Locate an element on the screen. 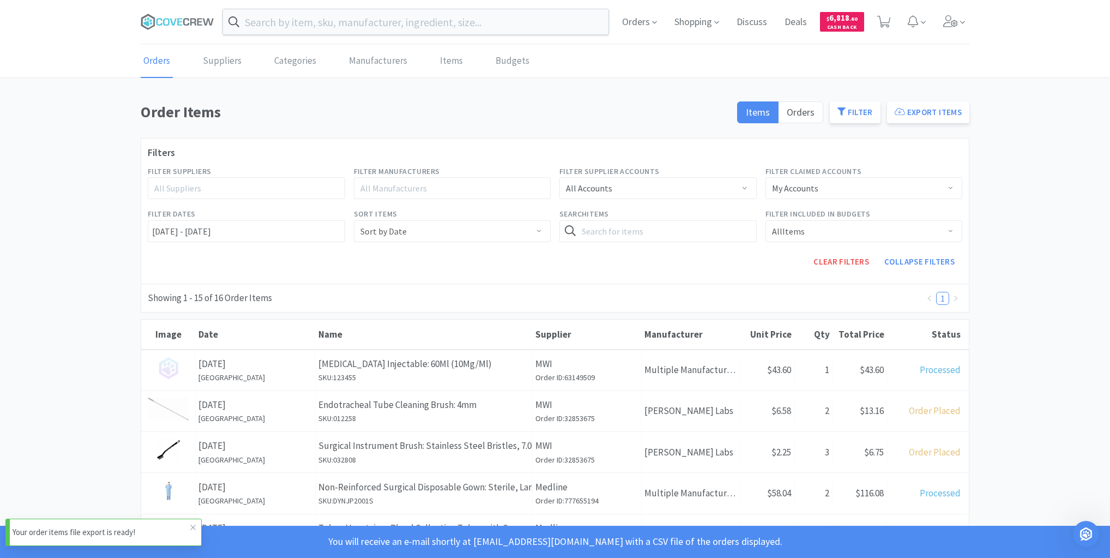  div: Qty is located at coordinates (814, 334).